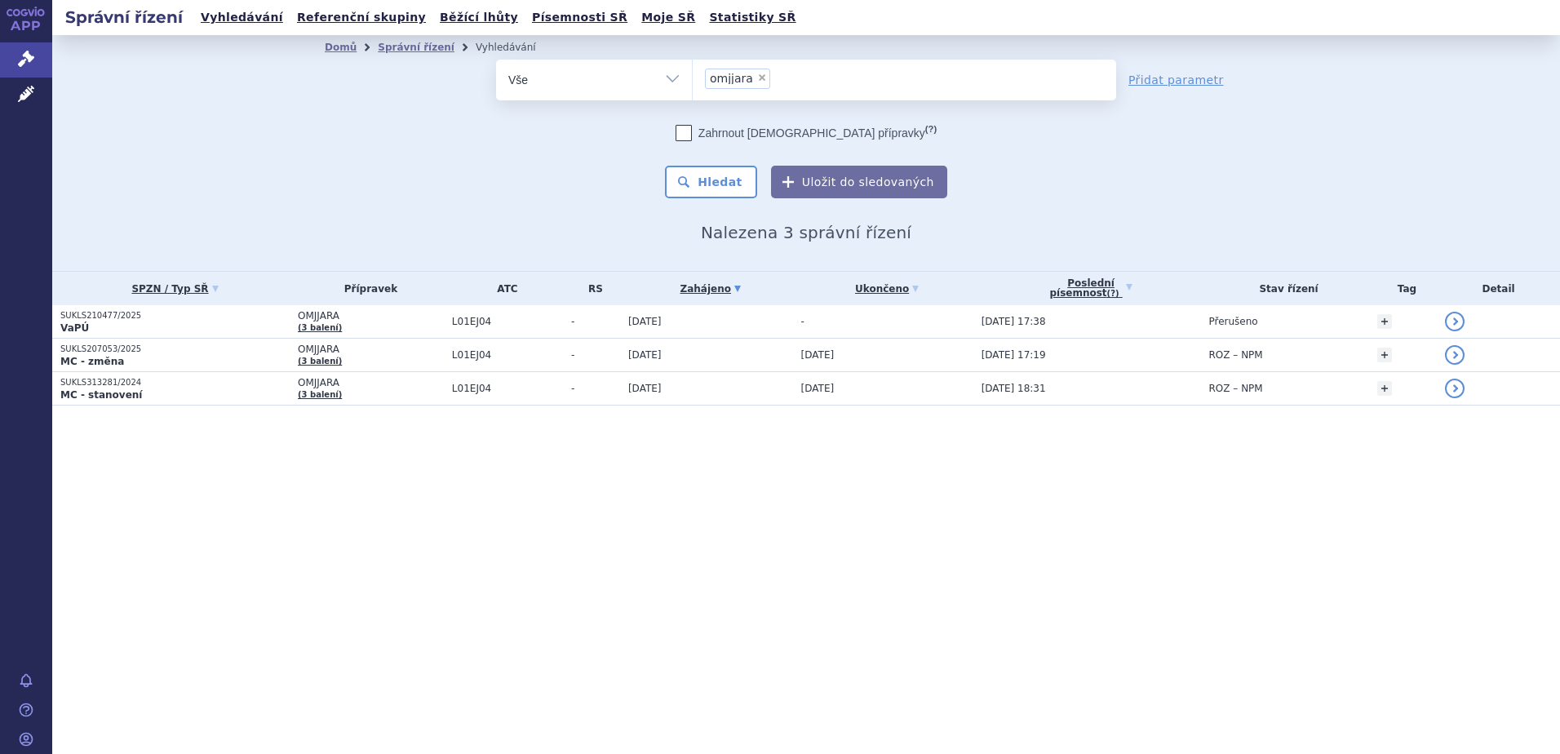 The width and height of the screenshot is (1560, 754). I want to click on span: Nalezena 3 správní řízení, so click(806, 233).